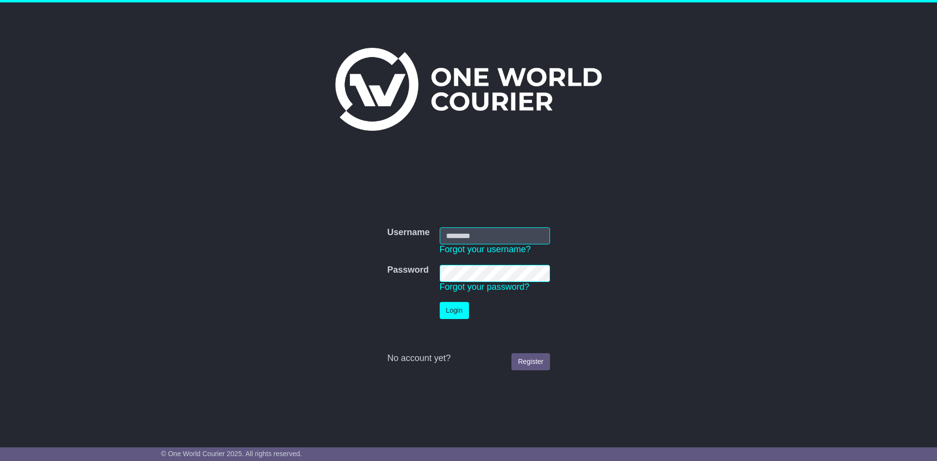 The width and height of the screenshot is (937, 461). Describe the element at coordinates (231, 454) in the screenshot. I see `span: © One World Courier 2025. All rights reserved.` at that location.